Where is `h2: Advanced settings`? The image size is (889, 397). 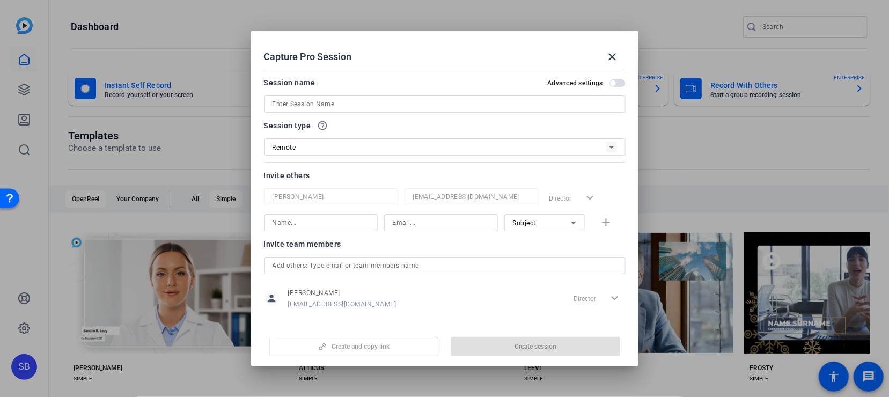
h2: Advanced settings is located at coordinates (574, 83).